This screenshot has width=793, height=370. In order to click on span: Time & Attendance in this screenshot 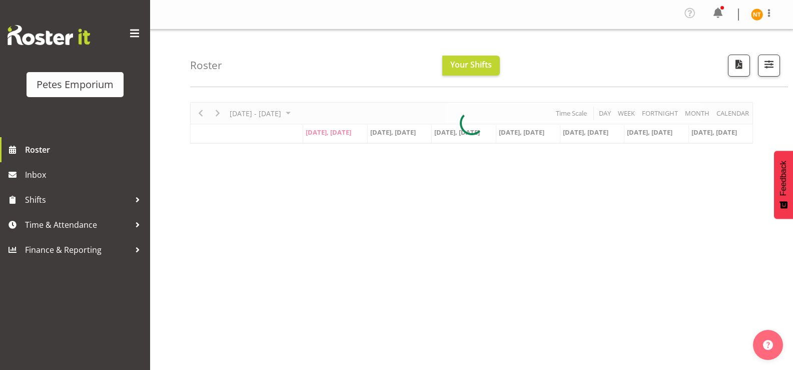, I will do `click(78, 225)`.